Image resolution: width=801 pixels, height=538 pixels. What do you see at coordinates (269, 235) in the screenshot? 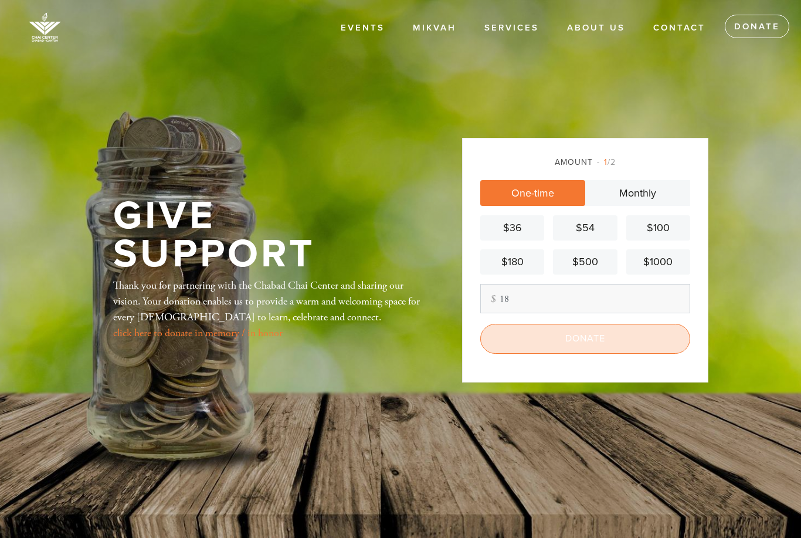
I see `h1: Give Support` at bounding box center [269, 235].